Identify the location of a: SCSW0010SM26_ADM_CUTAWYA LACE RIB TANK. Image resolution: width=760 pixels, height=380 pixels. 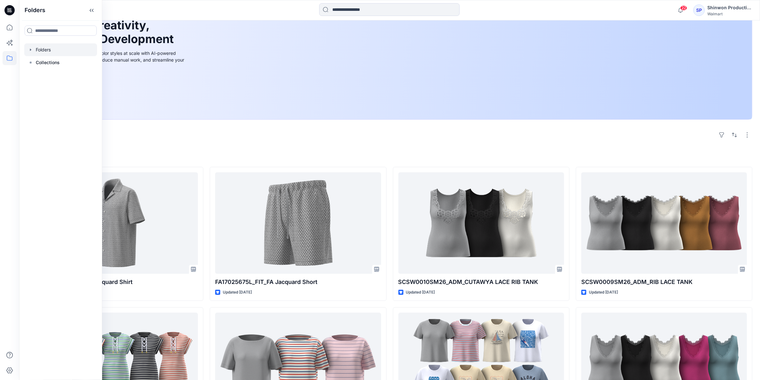
(481, 223).